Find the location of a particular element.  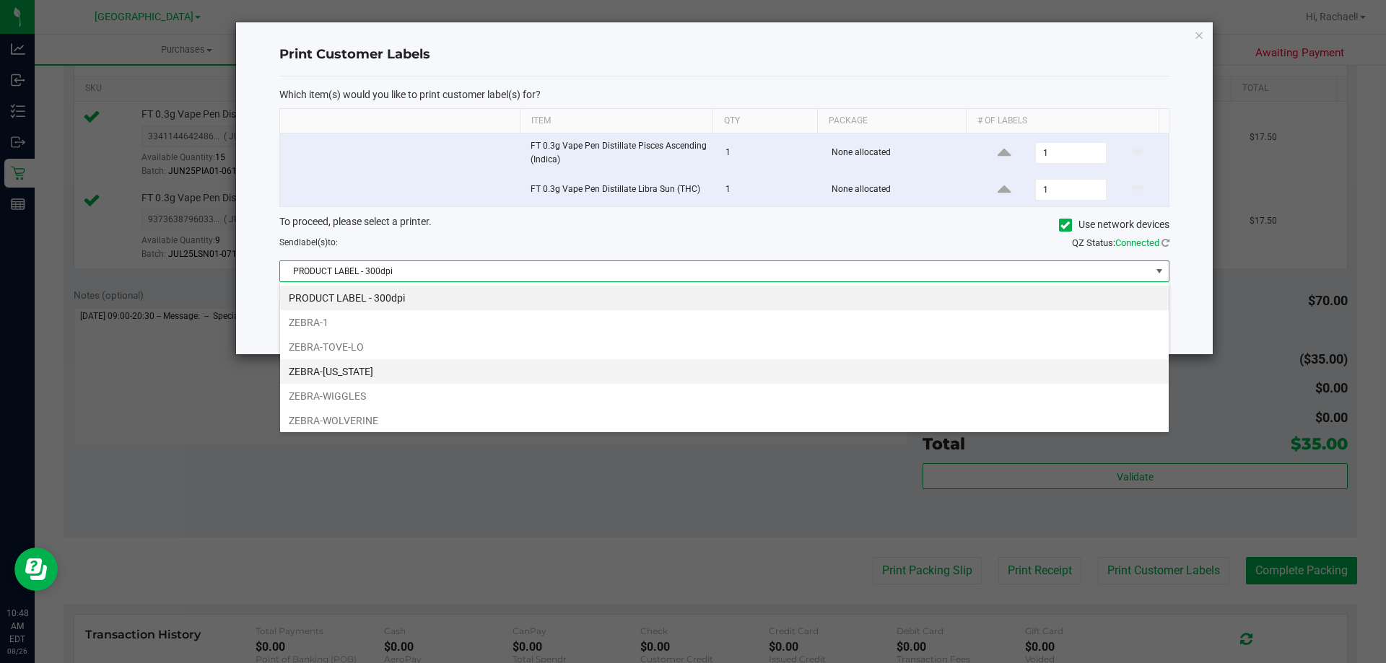

label: Use network devices is located at coordinates (1114, 224).